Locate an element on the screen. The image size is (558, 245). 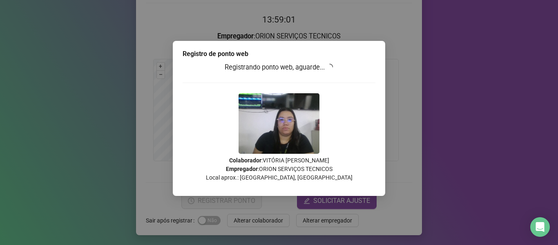
strong: Colaborador is located at coordinates (245, 160).